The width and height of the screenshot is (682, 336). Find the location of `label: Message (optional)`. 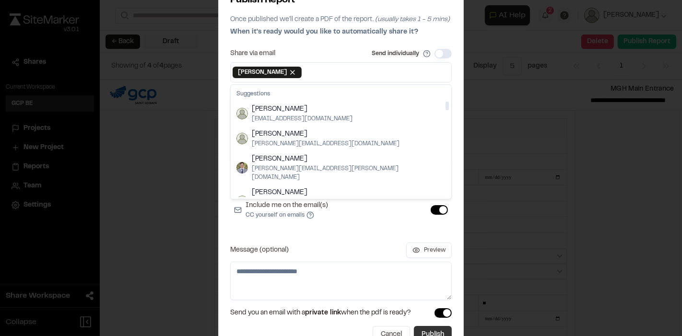

label: Message (optional) is located at coordinates (259, 250).